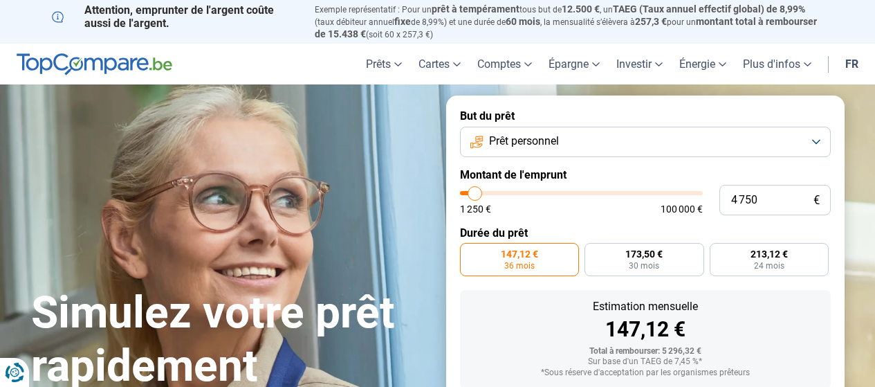 Image resolution: width=875 pixels, height=387 pixels. Describe the element at coordinates (644, 254) in the screenshot. I see `span: 173,50 €` at that location.